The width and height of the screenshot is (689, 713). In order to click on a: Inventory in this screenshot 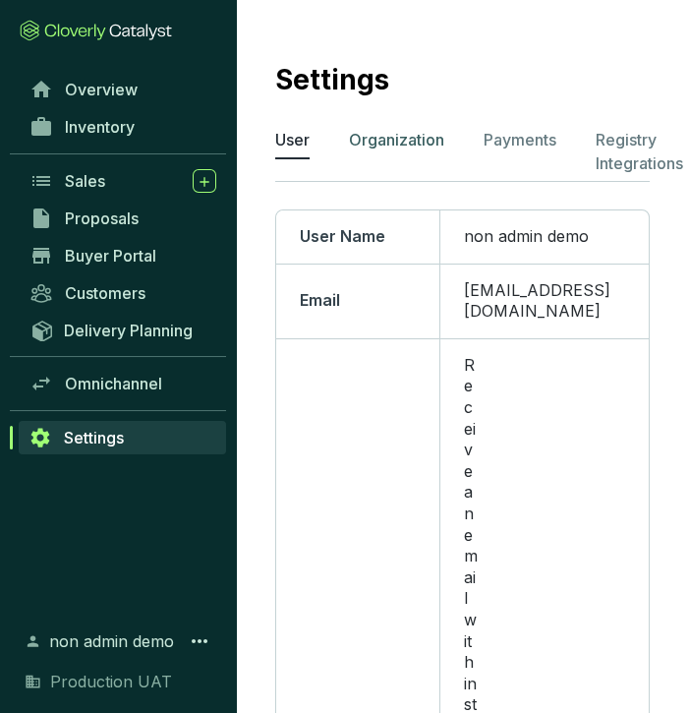, I will do `click(123, 127)`.